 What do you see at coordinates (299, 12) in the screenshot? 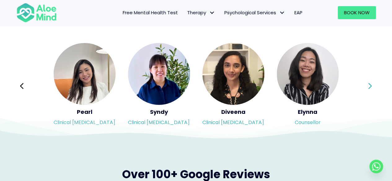
I see `span: EAP` at bounding box center [299, 12].